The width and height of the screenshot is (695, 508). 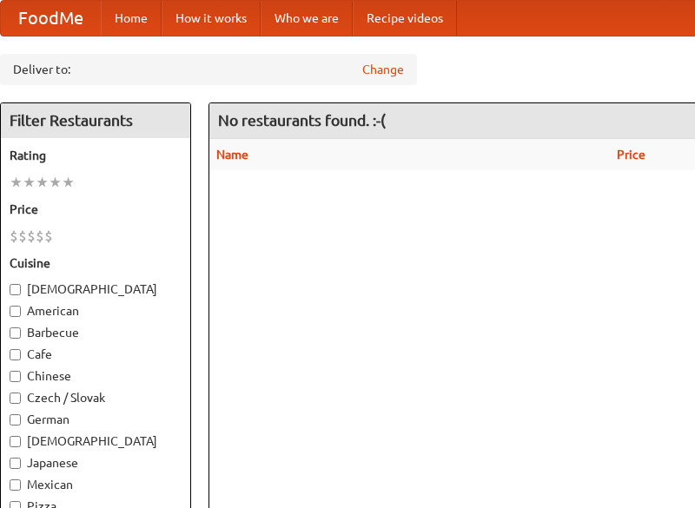 What do you see at coordinates (131, 18) in the screenshot?
I see `a: Home` at bounding box center [131, 18].